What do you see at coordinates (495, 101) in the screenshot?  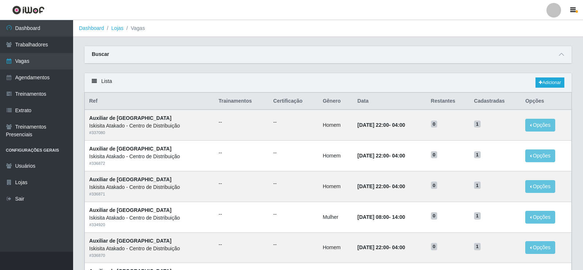 I see `th: Cadastradas` at bounding box center [495, 101].